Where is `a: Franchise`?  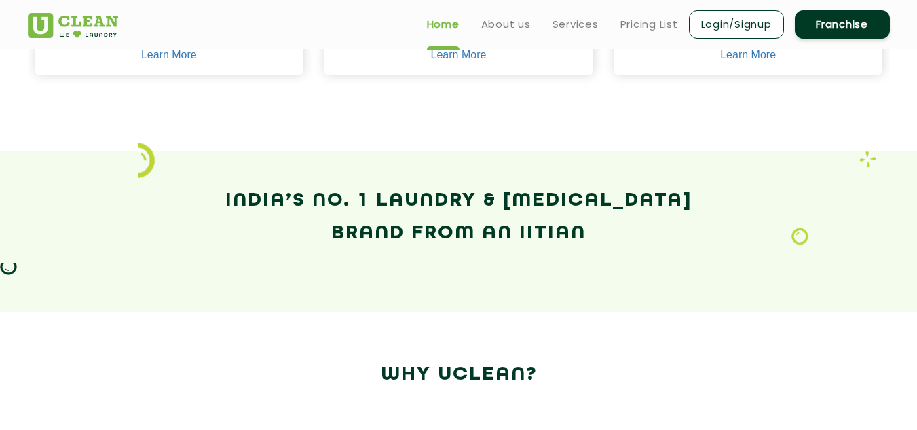
a: Franchise is located at coordinates (843, 24).